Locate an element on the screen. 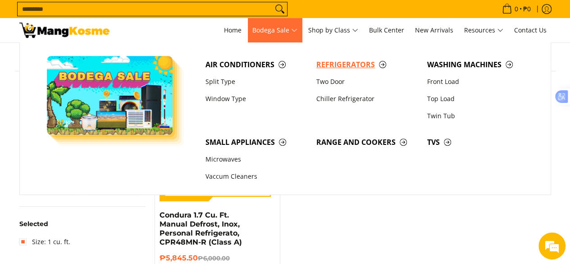 The image size is (570, 264). a: Contact Us is located at coordinates (530, 30).